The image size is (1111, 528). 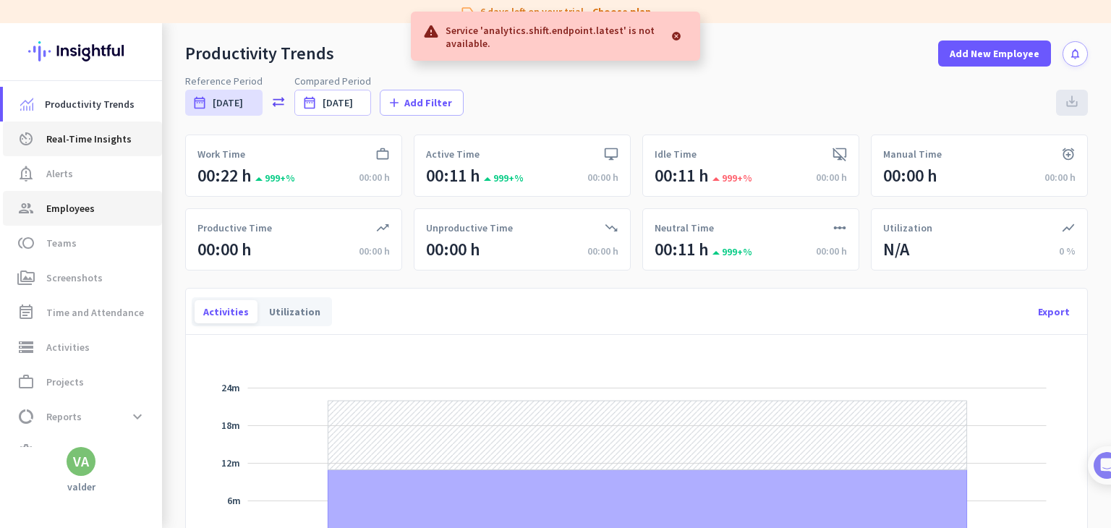 What do you see at coordinates (294, 312) in the screenshot?
I see `div: Utilization` at bounding box center [294, 312].